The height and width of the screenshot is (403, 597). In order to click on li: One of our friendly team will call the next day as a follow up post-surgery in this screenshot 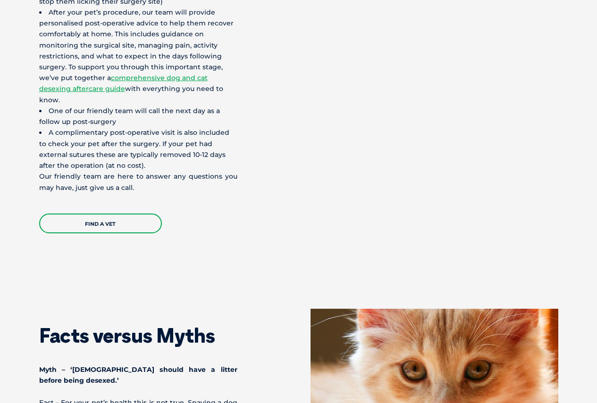, I will do `click(138, 117)`.